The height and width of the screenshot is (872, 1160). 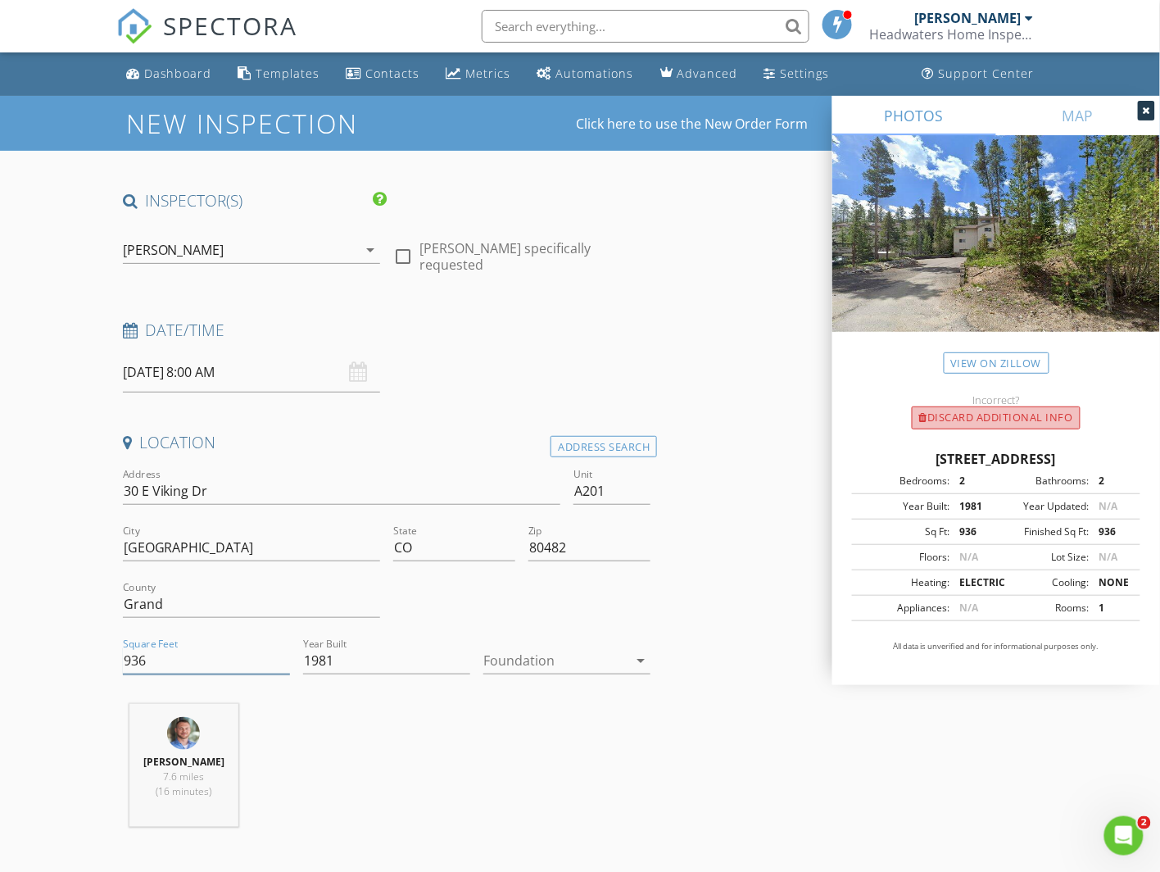 I want to click on a: Contacts, so click(x=383, y=74).